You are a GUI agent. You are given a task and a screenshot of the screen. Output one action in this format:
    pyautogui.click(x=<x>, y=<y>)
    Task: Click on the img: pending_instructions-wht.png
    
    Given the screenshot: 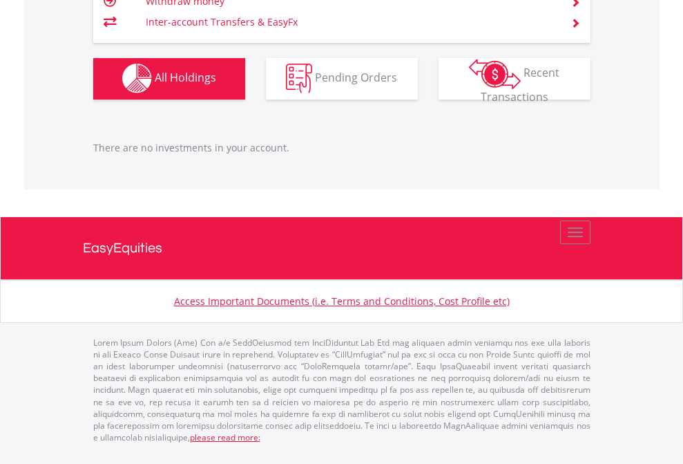 What is the action you would take?
    pyautogui.click(x=299, y=78)
    